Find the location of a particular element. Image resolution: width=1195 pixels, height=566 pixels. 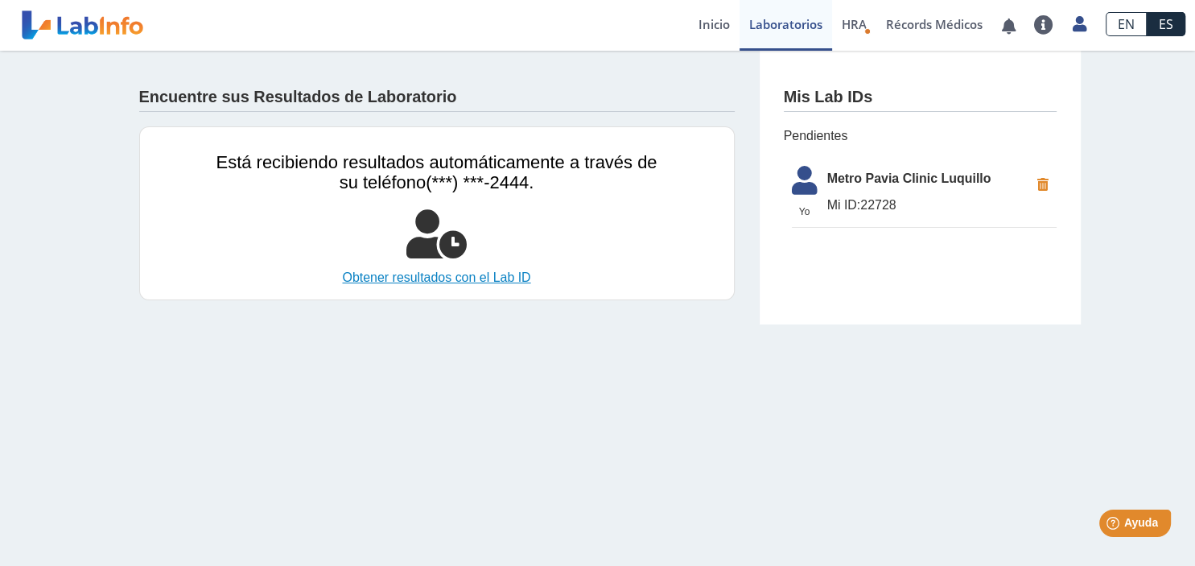

h4: Mis Lab IDs is located at coordinates (828, 97).